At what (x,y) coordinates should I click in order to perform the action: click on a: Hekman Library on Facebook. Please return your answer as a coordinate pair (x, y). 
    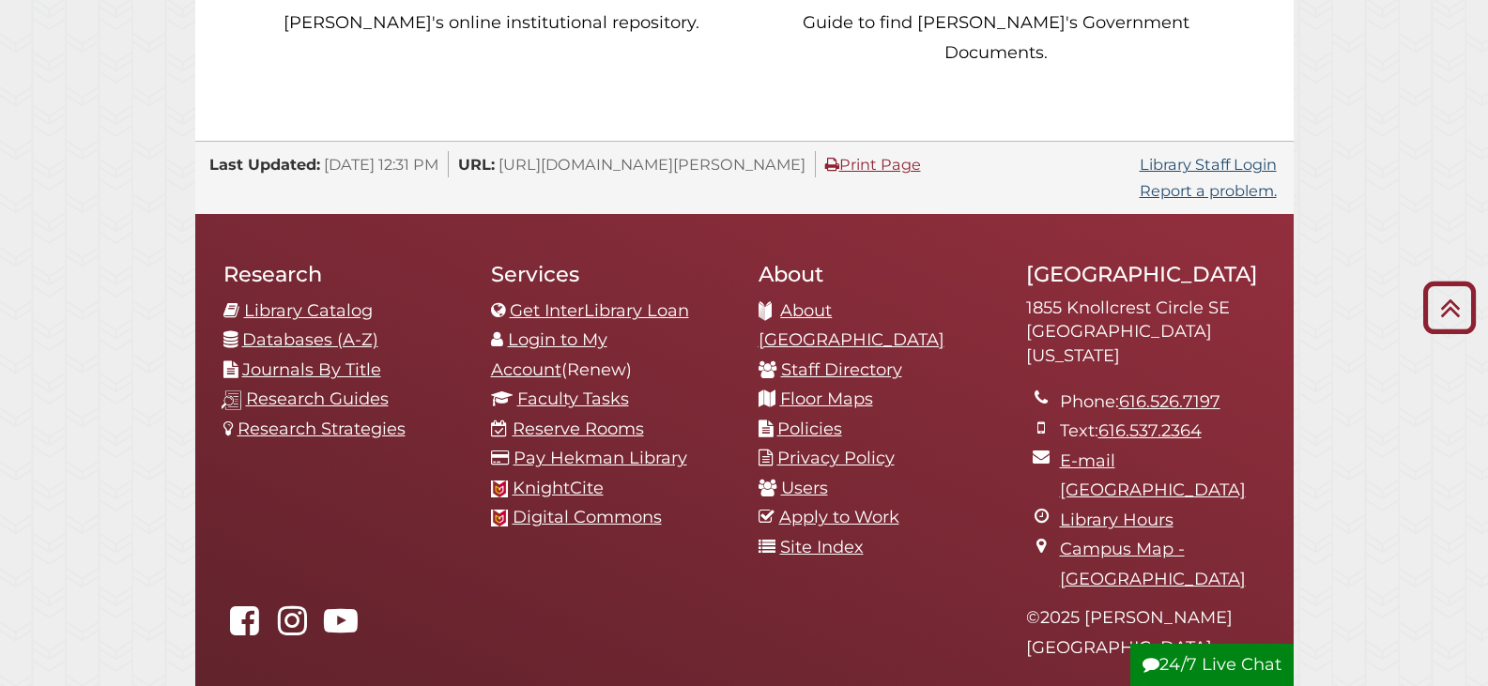
    Looking at the image, I should click on (245, 627).